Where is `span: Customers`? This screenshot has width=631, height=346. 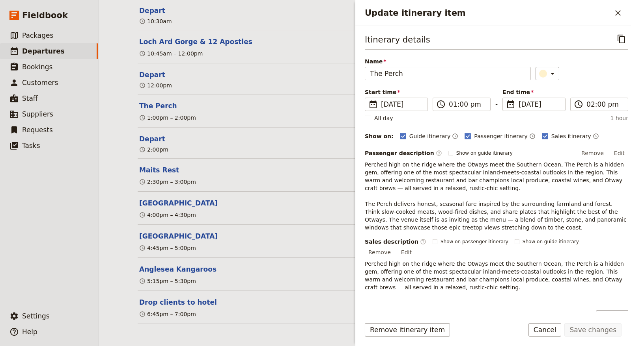 span: Customers is located at coordinates (40, 83).